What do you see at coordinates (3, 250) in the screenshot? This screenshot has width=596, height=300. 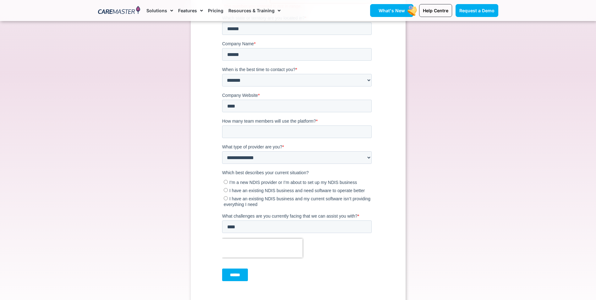 I see `input: I’m a new NDIS provider or I’m about to set up my NDIS business` at bounding box center [3, 250].